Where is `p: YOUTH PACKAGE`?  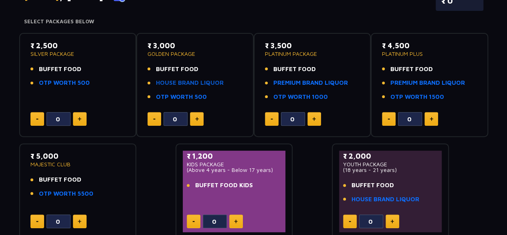 p: YOUTH PACKAGE is located at coordinates (391, 164).